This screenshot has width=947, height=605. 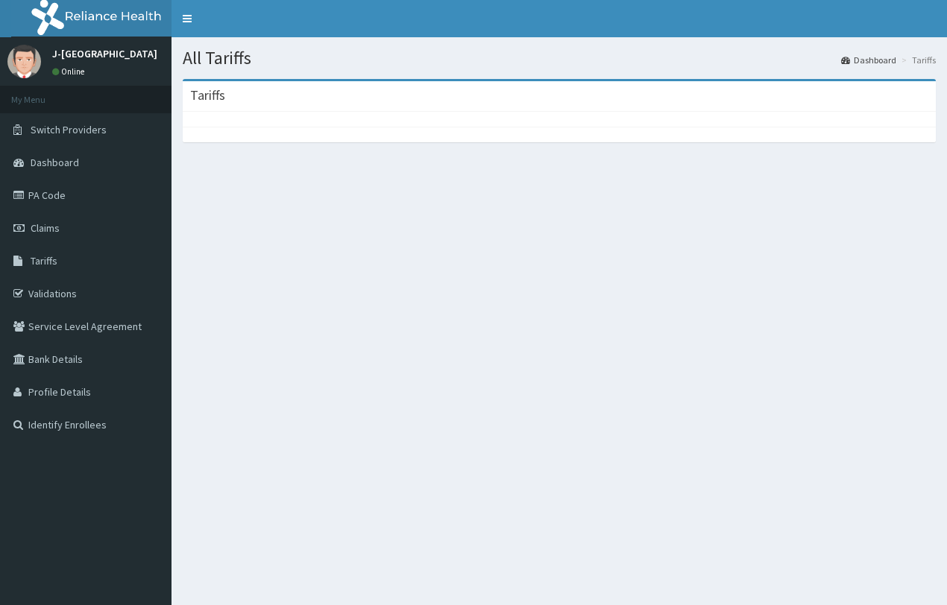 What do you see at coordinates (868, 60) in the screenshot?
I see `a: Dashboard` at bounding box center [868, 60].